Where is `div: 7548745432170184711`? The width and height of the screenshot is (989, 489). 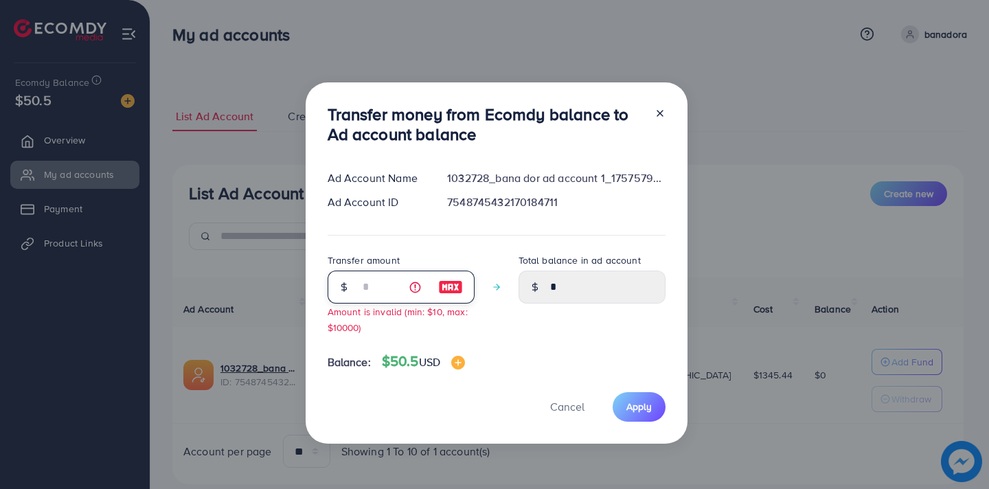 div: 7548745432170184711 is located at coordinates (555, 202).